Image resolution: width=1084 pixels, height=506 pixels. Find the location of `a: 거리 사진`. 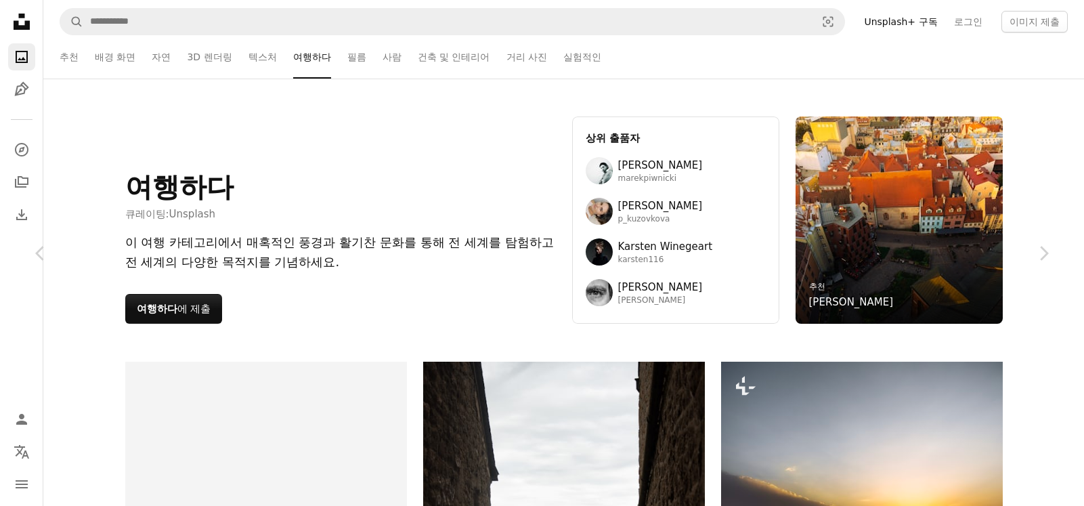

a: 거리 사진 is located at coordinates (527, 57).